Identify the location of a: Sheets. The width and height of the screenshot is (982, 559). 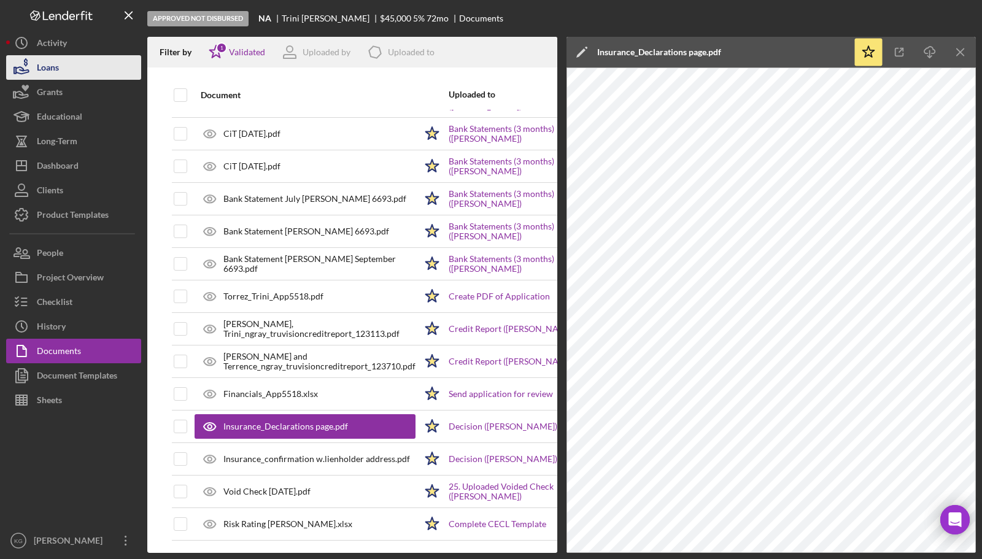
(74, 400).